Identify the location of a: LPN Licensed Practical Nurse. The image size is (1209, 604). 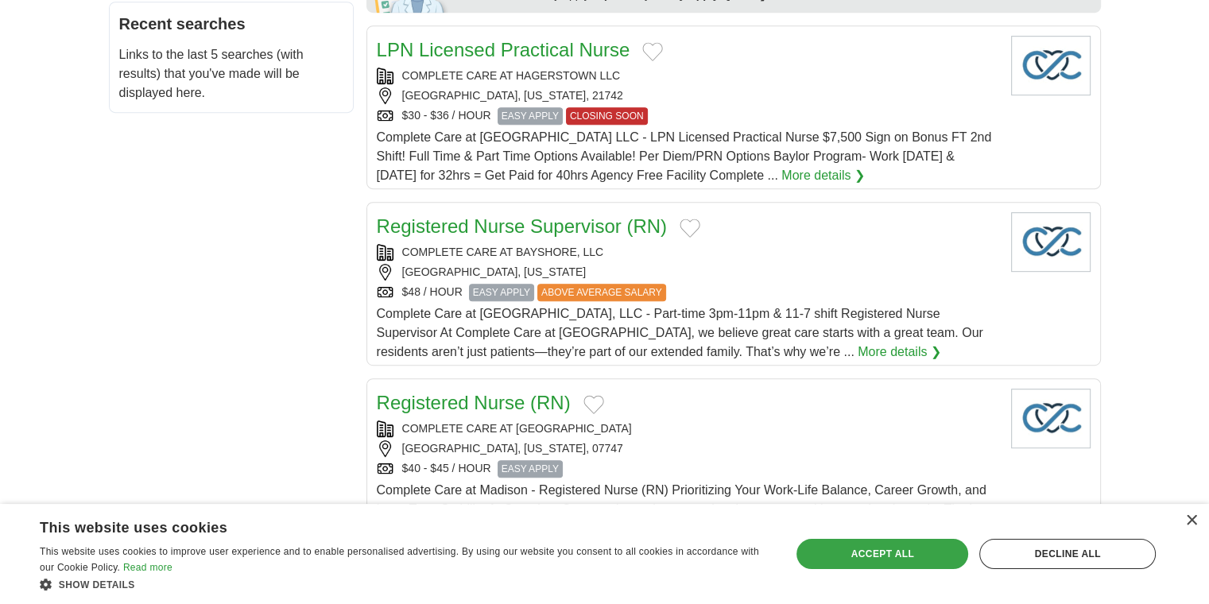
(503, 49).